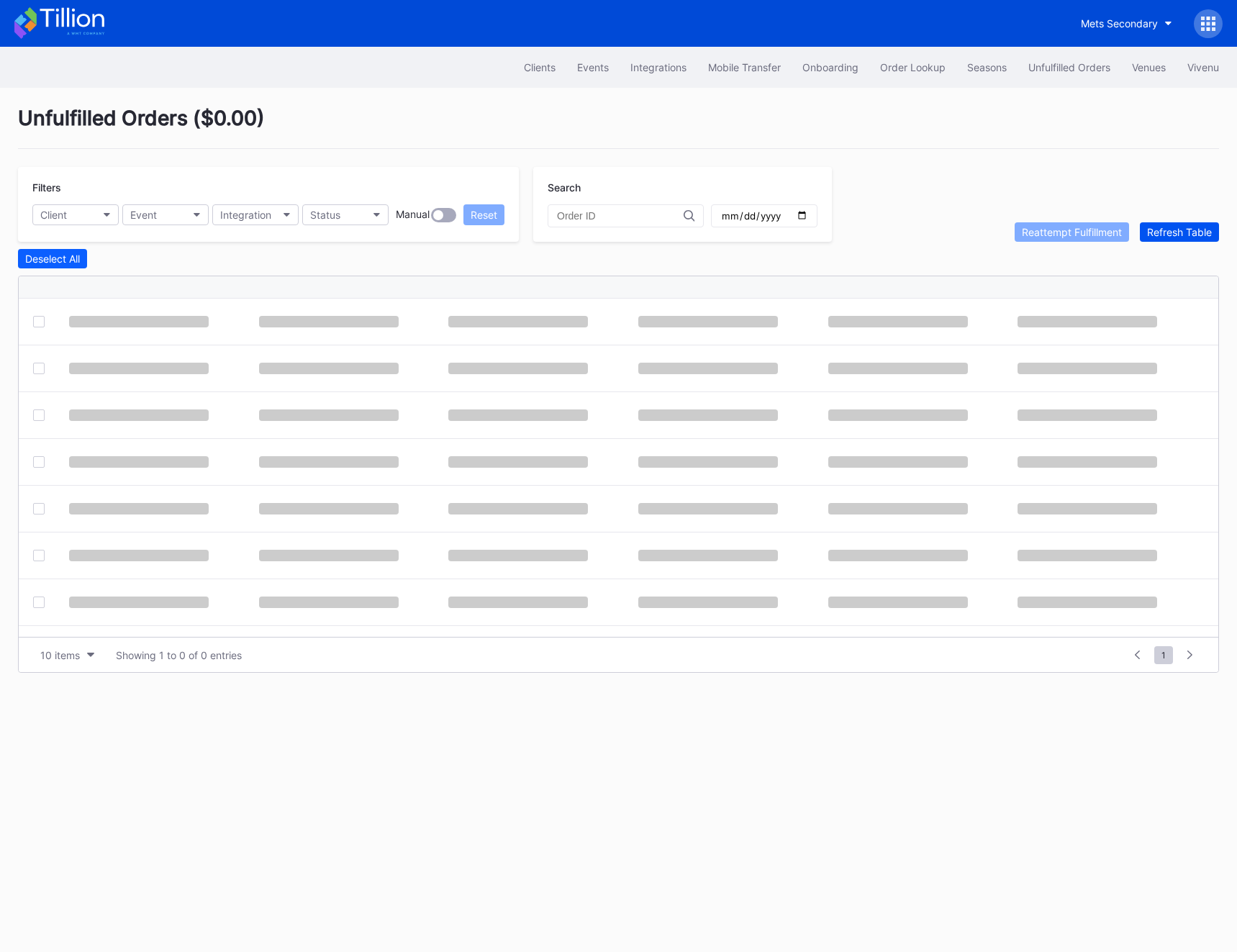  I want to click on button: Integrations, so click(658, 67).